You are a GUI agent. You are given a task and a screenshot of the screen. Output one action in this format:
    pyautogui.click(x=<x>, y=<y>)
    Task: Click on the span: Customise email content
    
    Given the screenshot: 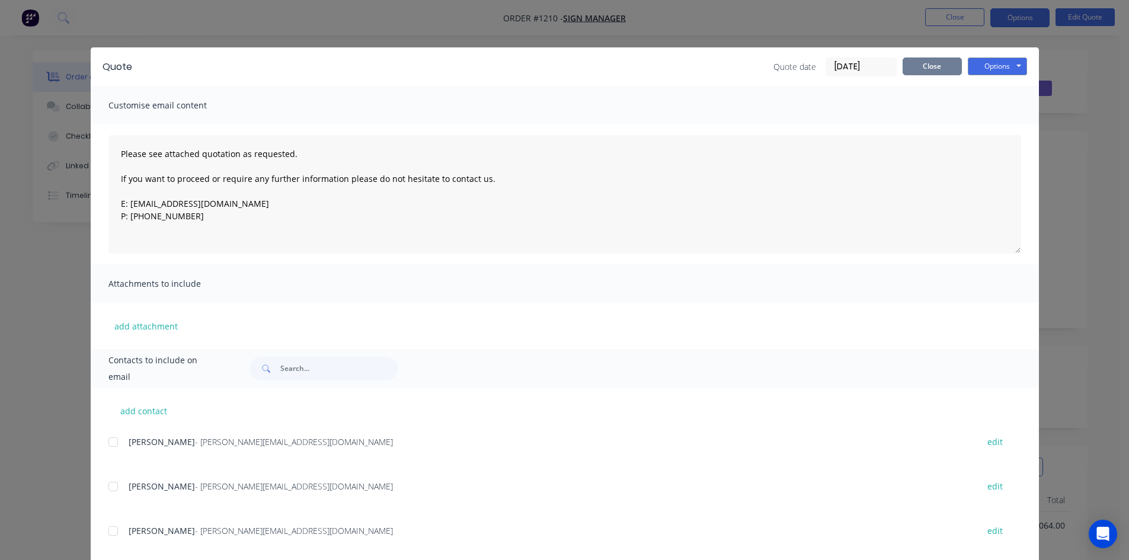 What is the action you would take?
    pyautogui.click(x=174, y=105)
    